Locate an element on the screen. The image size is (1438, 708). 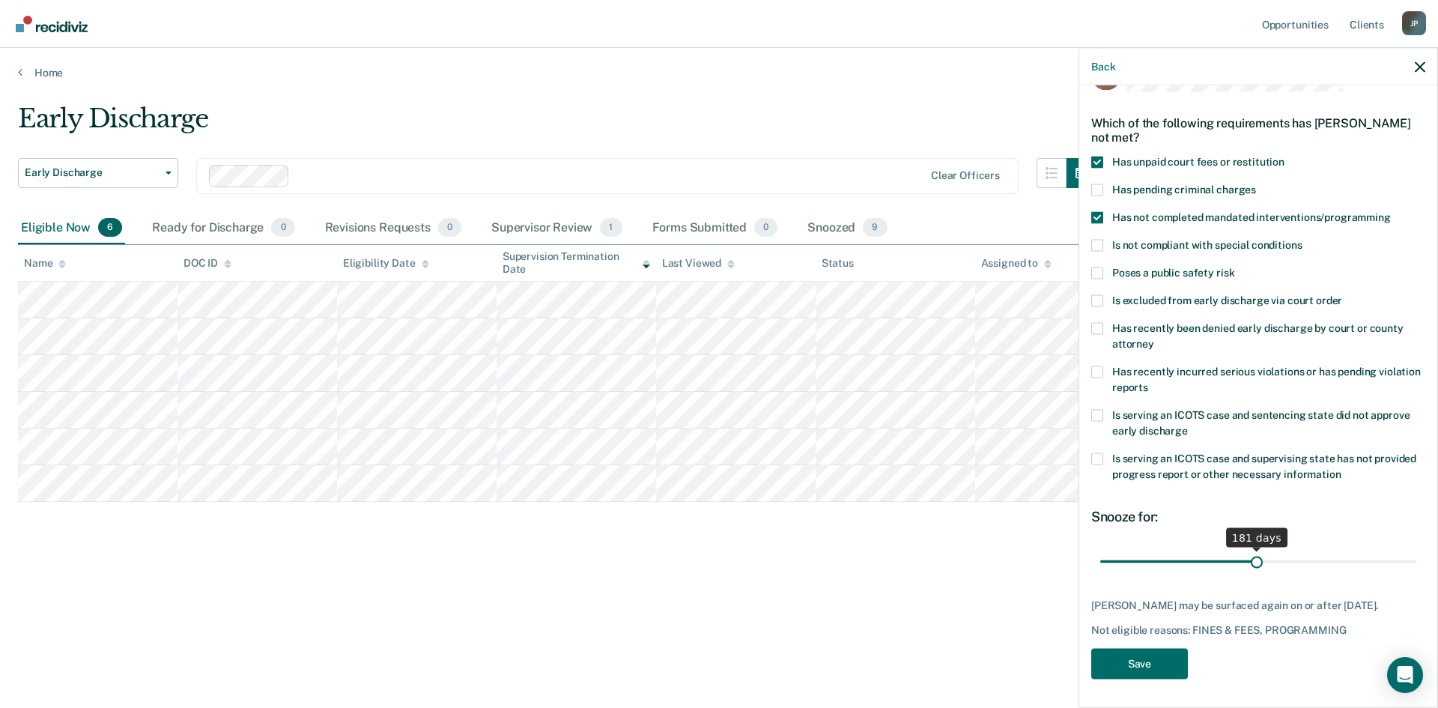
div: Snoozed is located at coordinates (847, 228).